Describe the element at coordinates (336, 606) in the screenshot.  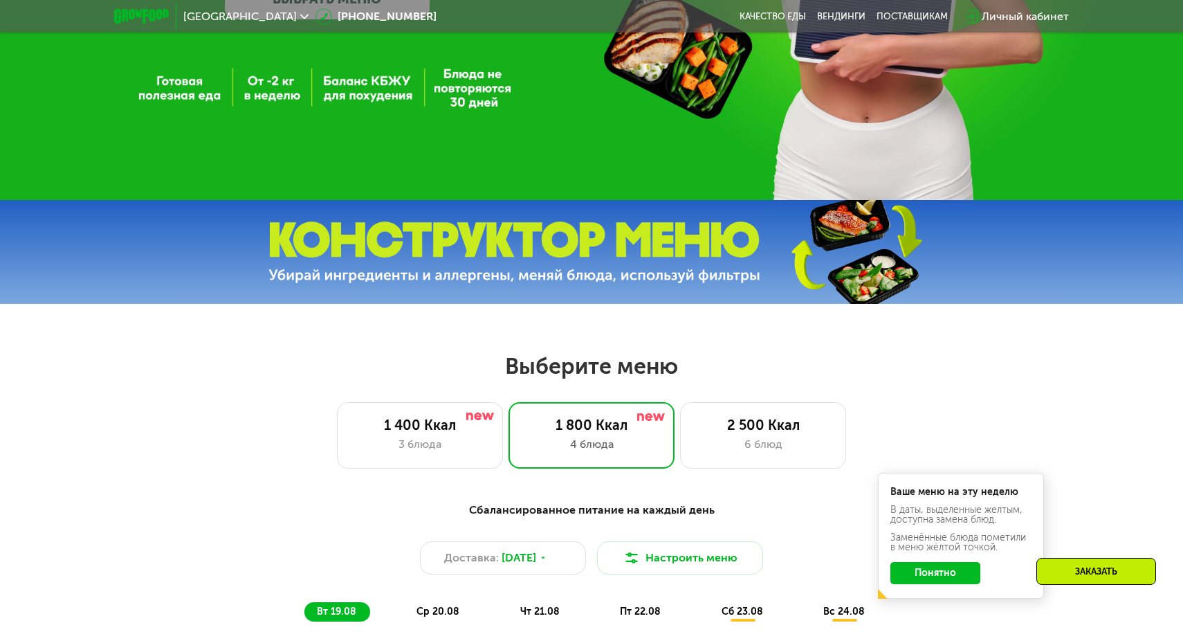
I see `span: вт 19.08` at that location.